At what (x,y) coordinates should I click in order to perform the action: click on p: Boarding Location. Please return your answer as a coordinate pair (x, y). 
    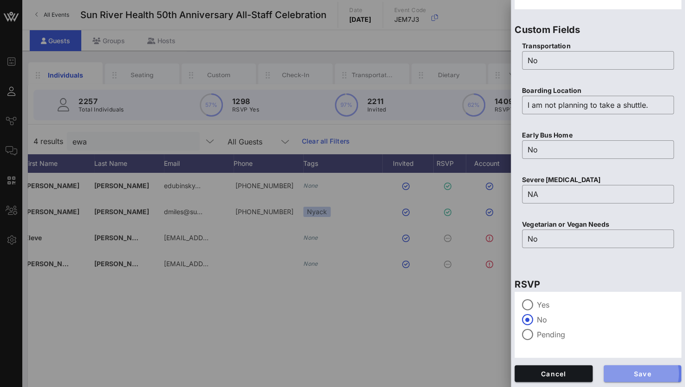
    Looking at the image, I should click on (598, 91).